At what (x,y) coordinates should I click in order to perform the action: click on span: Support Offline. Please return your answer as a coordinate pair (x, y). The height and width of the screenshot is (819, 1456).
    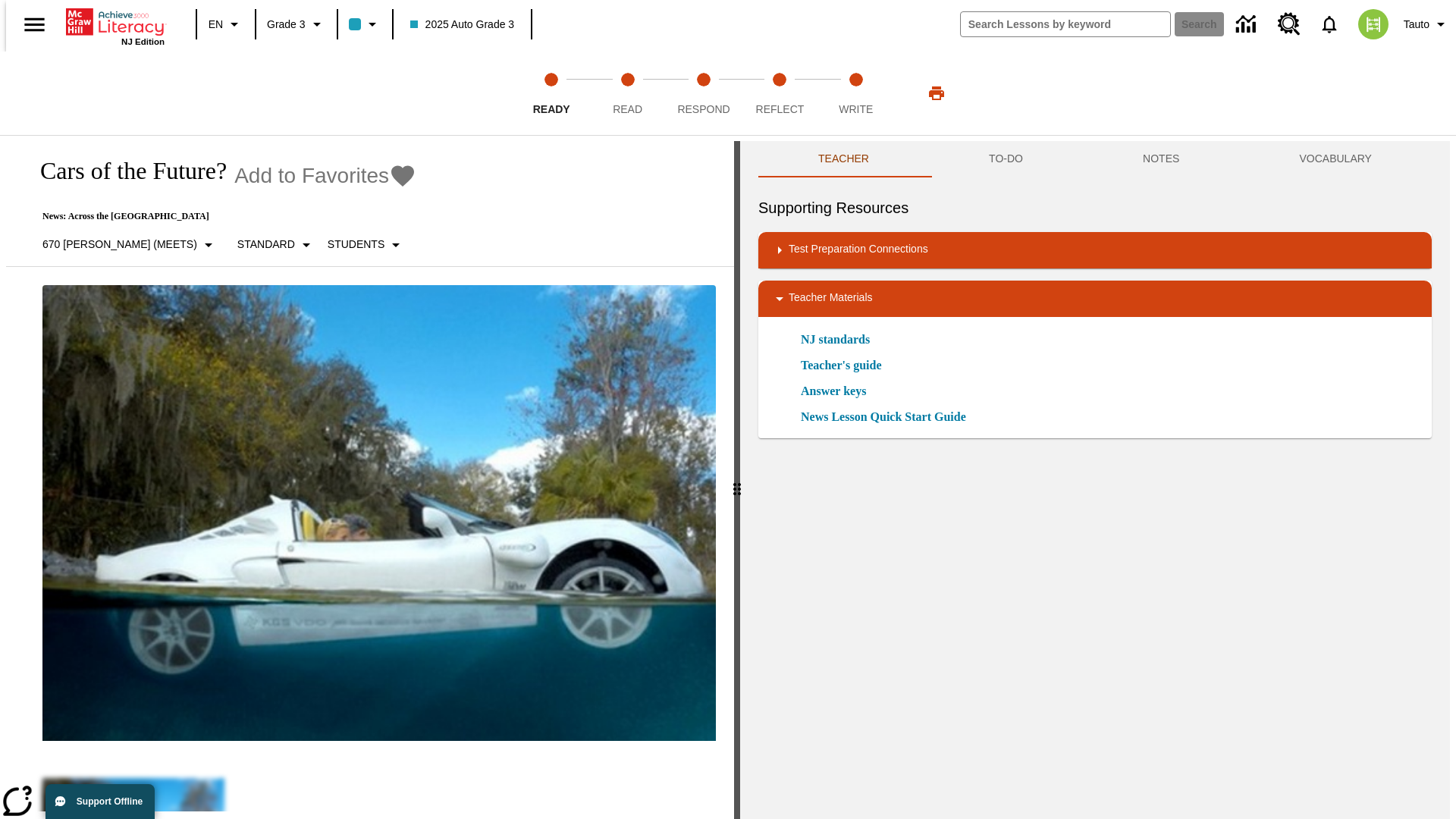
    Looking at the image, I should click on (109, 802).